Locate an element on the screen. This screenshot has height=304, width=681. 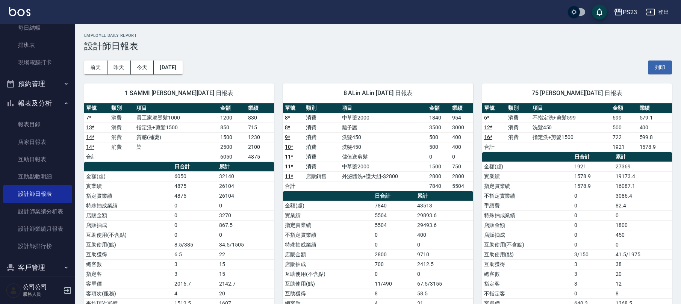
h3: 設計師日報表 is located at coordinates (378, 46).